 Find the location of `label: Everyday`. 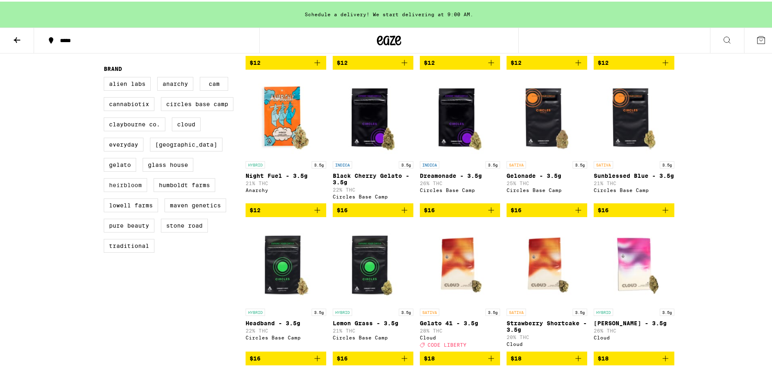

label: Everyday is located at coordinates (124, 143).